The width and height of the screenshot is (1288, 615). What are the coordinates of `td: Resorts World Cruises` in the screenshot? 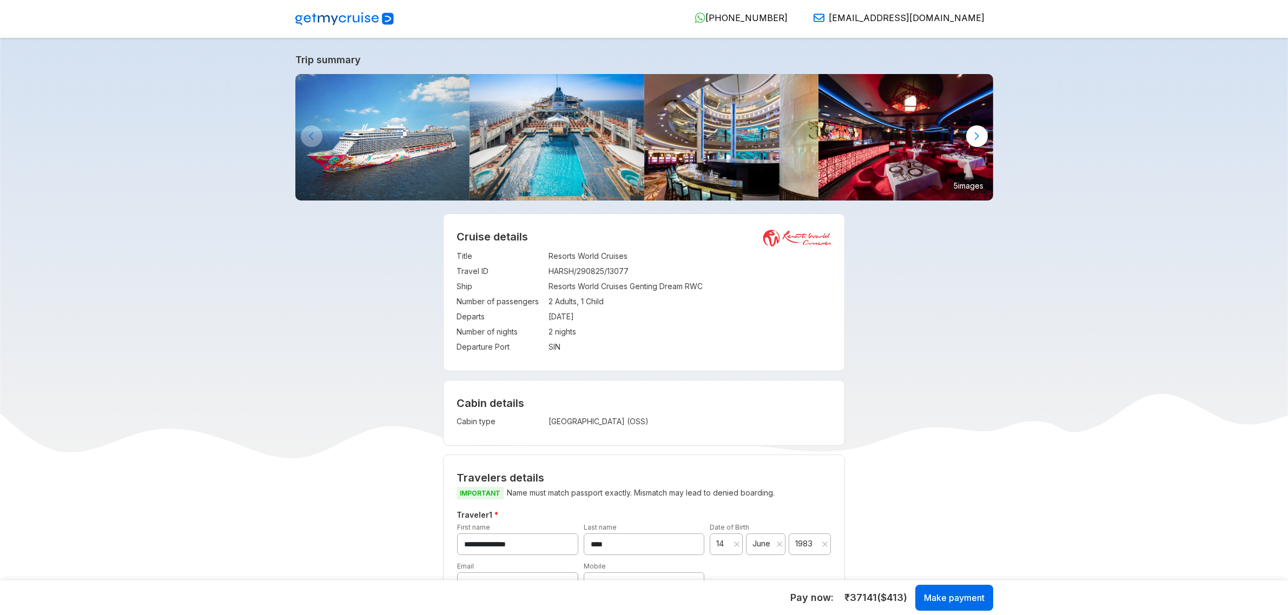 It's located at (689, 256).